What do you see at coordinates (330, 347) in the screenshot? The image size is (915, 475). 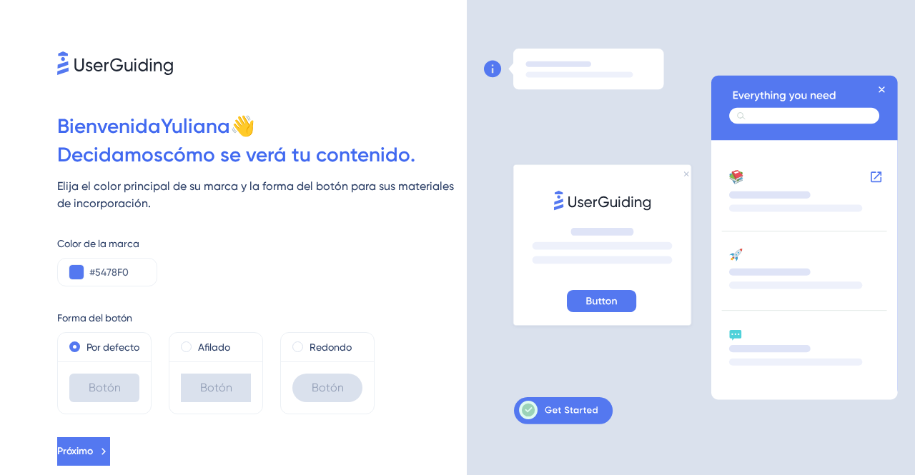 I see `font: Redondo` at bounding box center [330, 347].